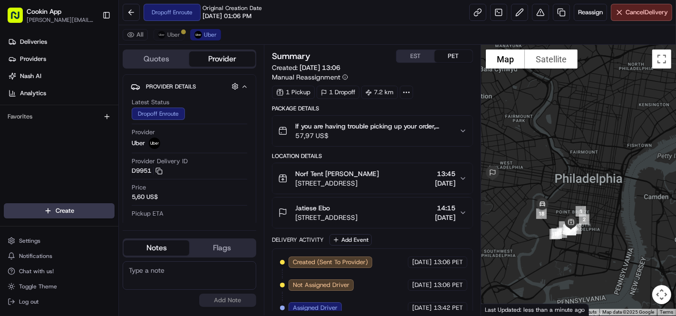 This screenshot has width=676, height=316. I want to click on div: 6, so click(571, 229).